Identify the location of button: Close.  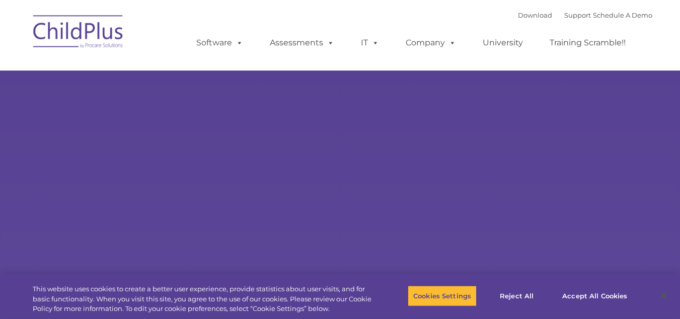
(664, 295).